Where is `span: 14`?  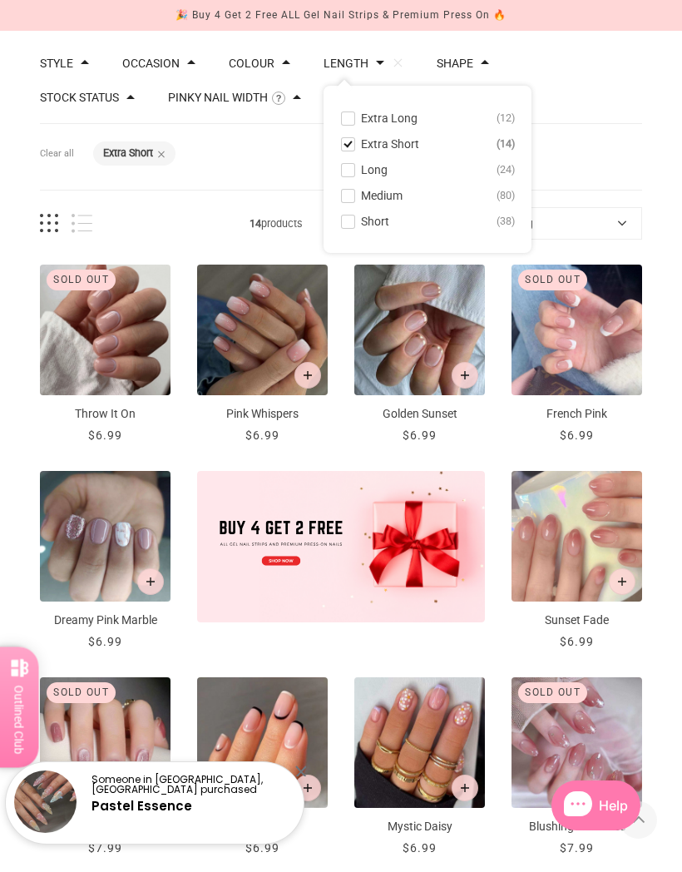
span: 14 is located at coordinates (506, 144).